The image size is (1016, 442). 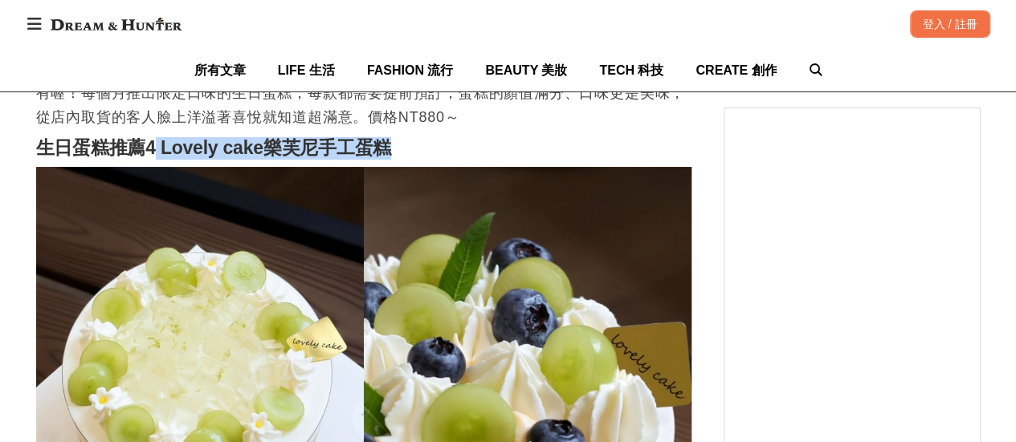 What do you see at coordinates (306, 70) in the screenshot?
I see `span: LIFE 生活` at bounding box center [306, 70].